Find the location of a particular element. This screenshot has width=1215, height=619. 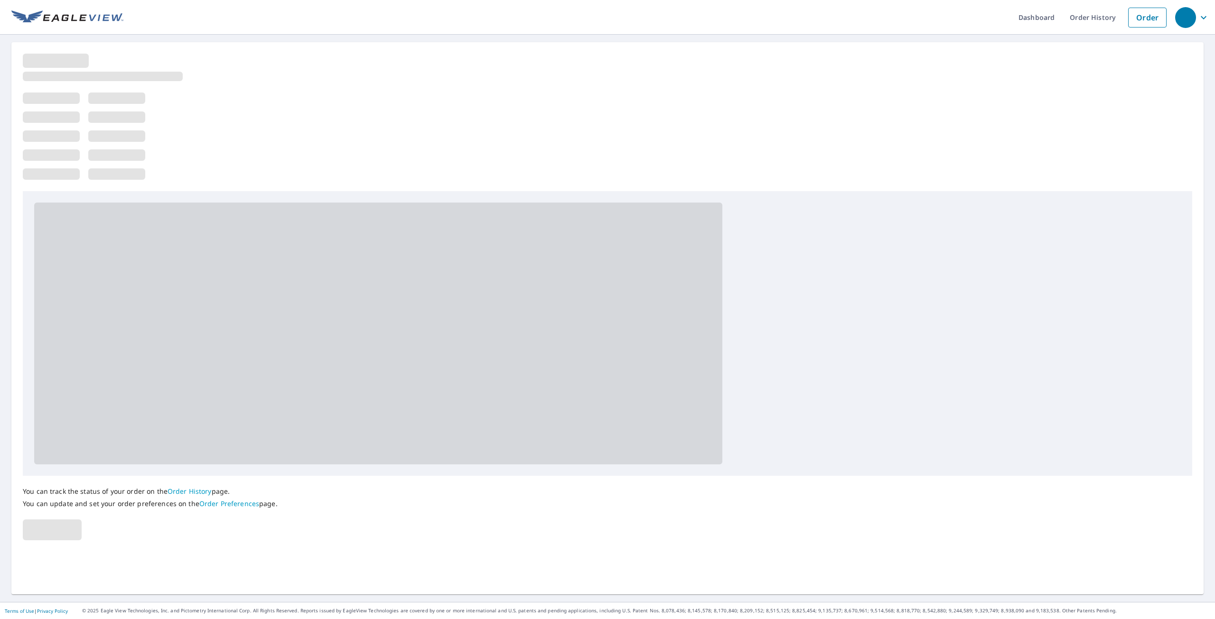

a: Order is located at coordinates (1147, 18).